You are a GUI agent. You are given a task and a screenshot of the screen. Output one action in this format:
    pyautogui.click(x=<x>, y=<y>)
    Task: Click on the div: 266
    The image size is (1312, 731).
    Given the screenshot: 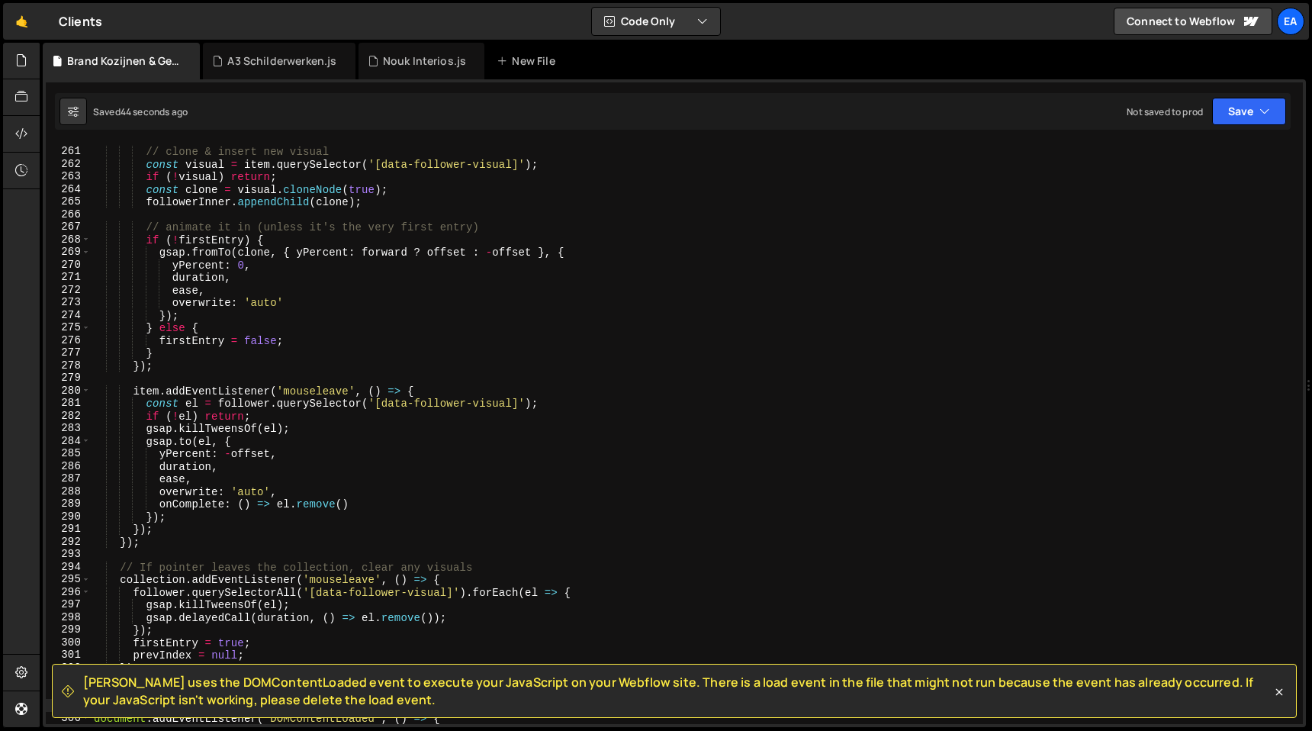 What is the action you would take?
    pyautogui.click(x=68, y=214)
    